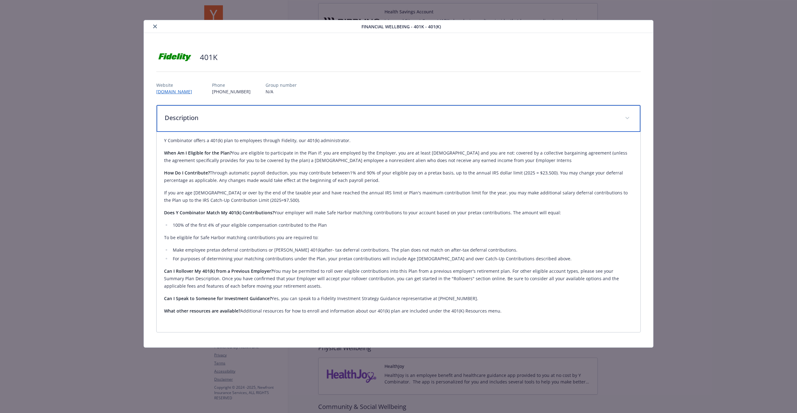 The width and height of the screenshot is (797, 413). What do you see at coordinates (187, 173) in the screenshot?
I see `strong: How Do I Contribute?` at bounding box center [187, 173].